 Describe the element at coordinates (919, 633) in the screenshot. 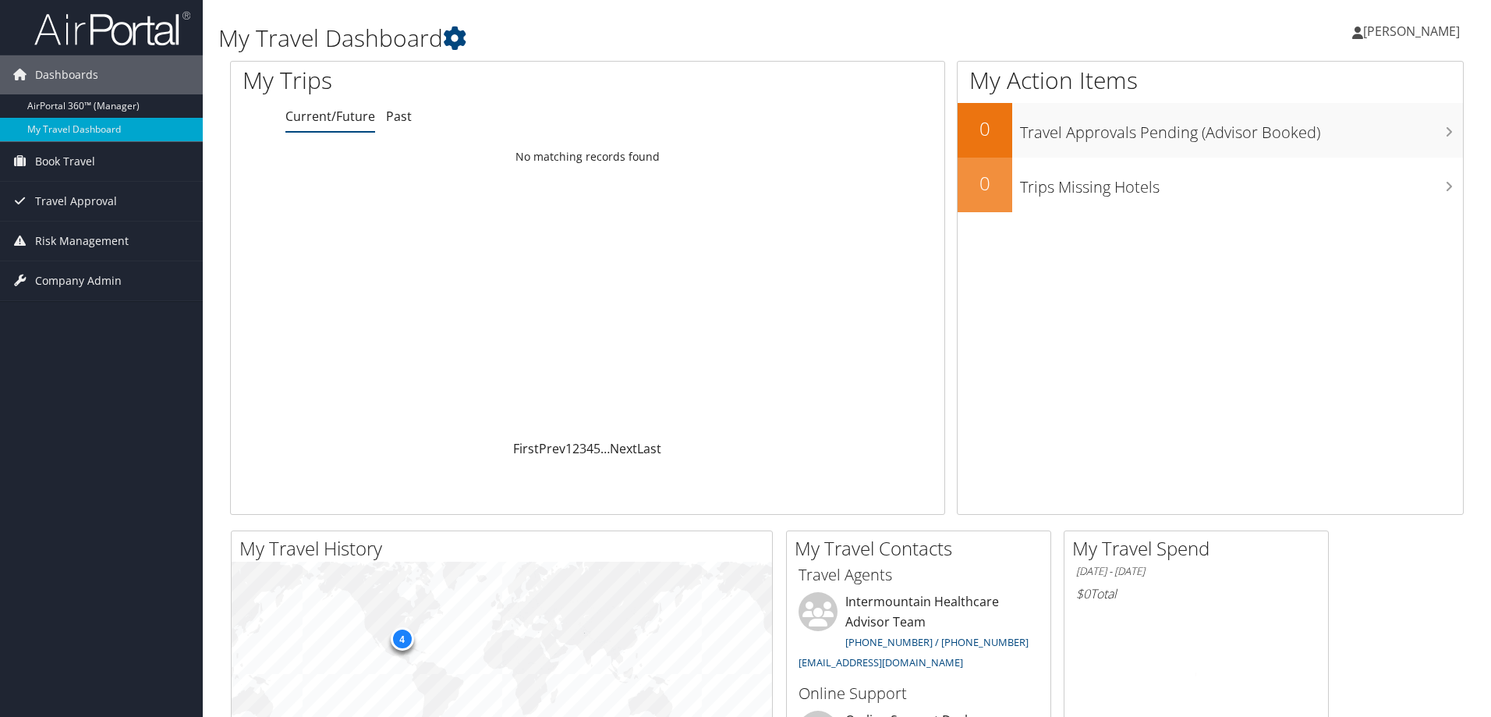

I see `li: Intermountain Healthcare Advisor Team` at that location.